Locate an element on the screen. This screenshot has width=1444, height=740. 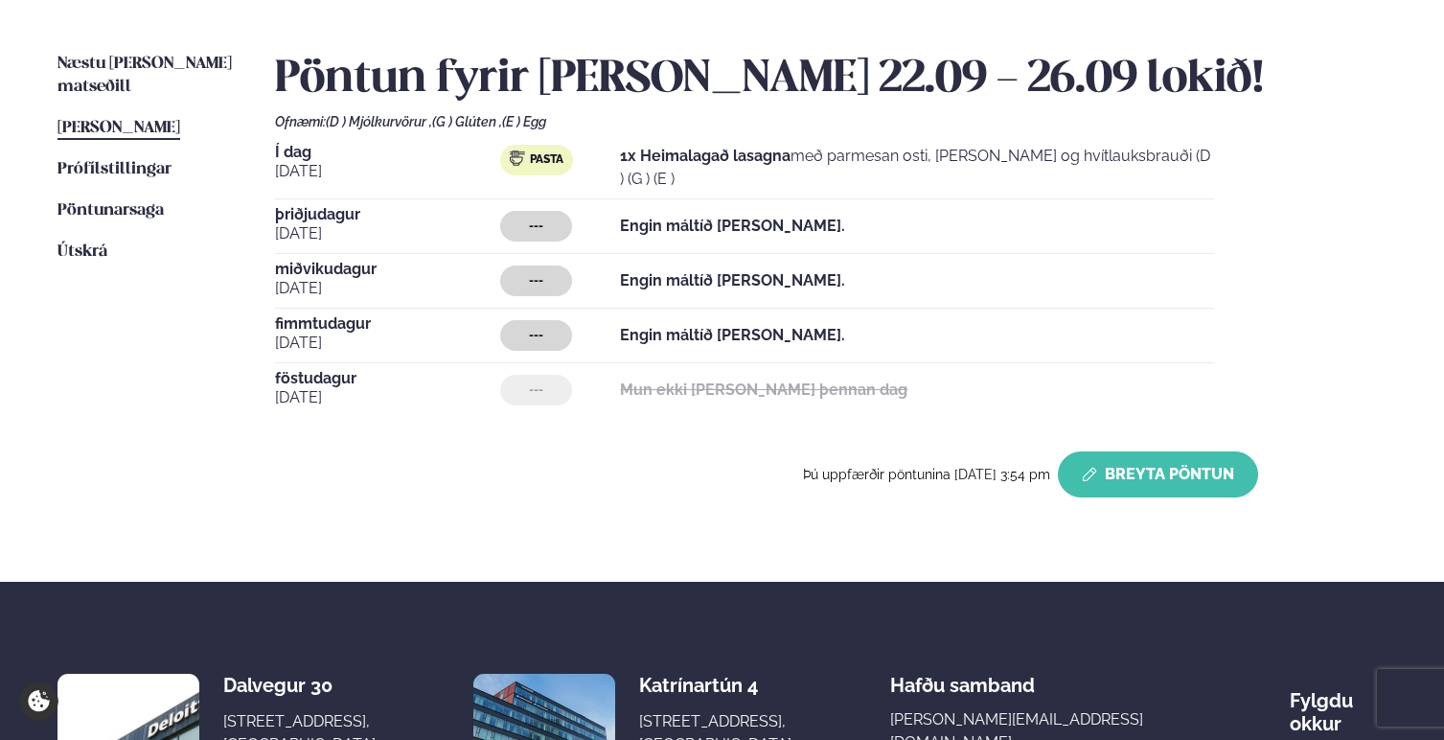
a: Pöntunarsaga is located at coordinates (110, 211).